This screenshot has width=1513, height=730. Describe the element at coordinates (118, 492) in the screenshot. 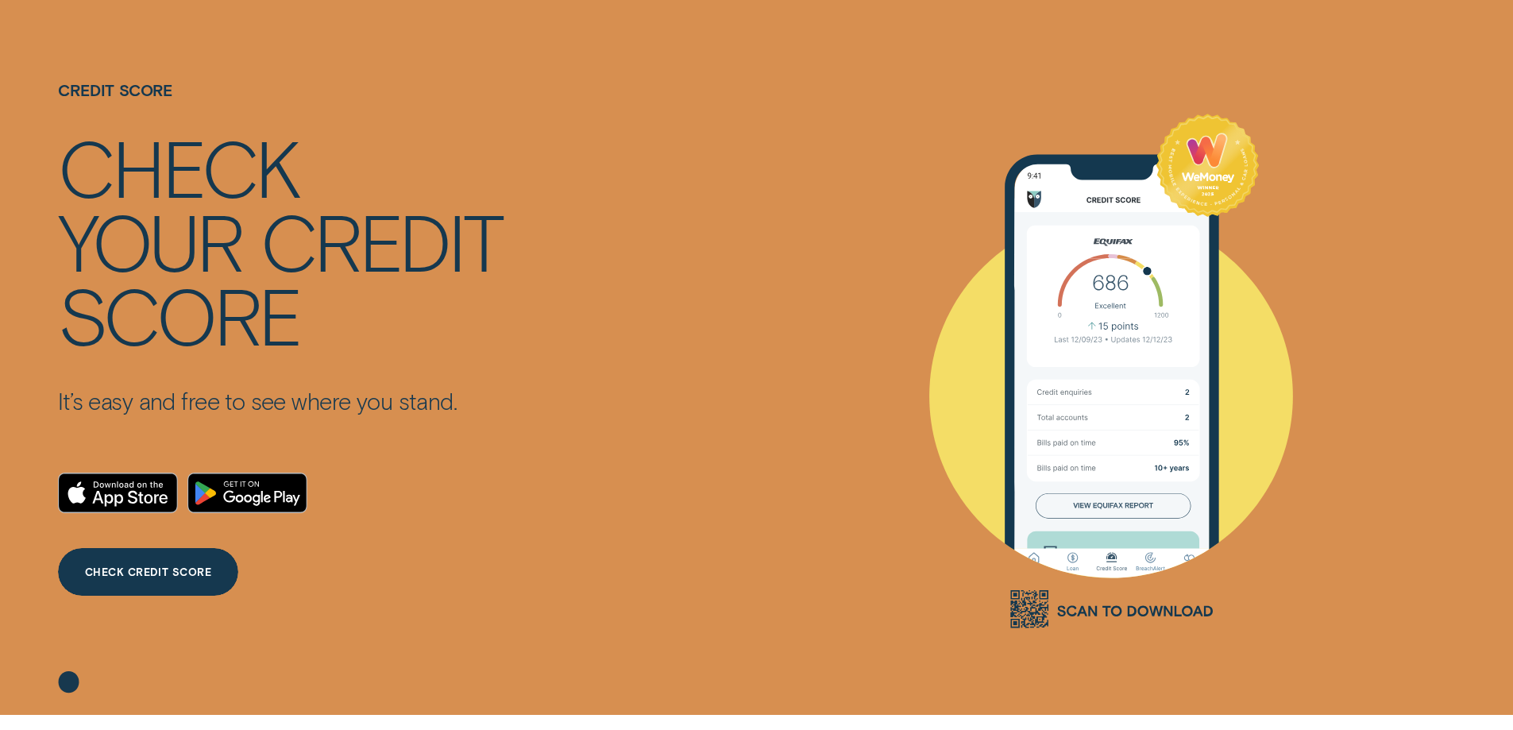

I see `a: Download on the App Store` at that location.